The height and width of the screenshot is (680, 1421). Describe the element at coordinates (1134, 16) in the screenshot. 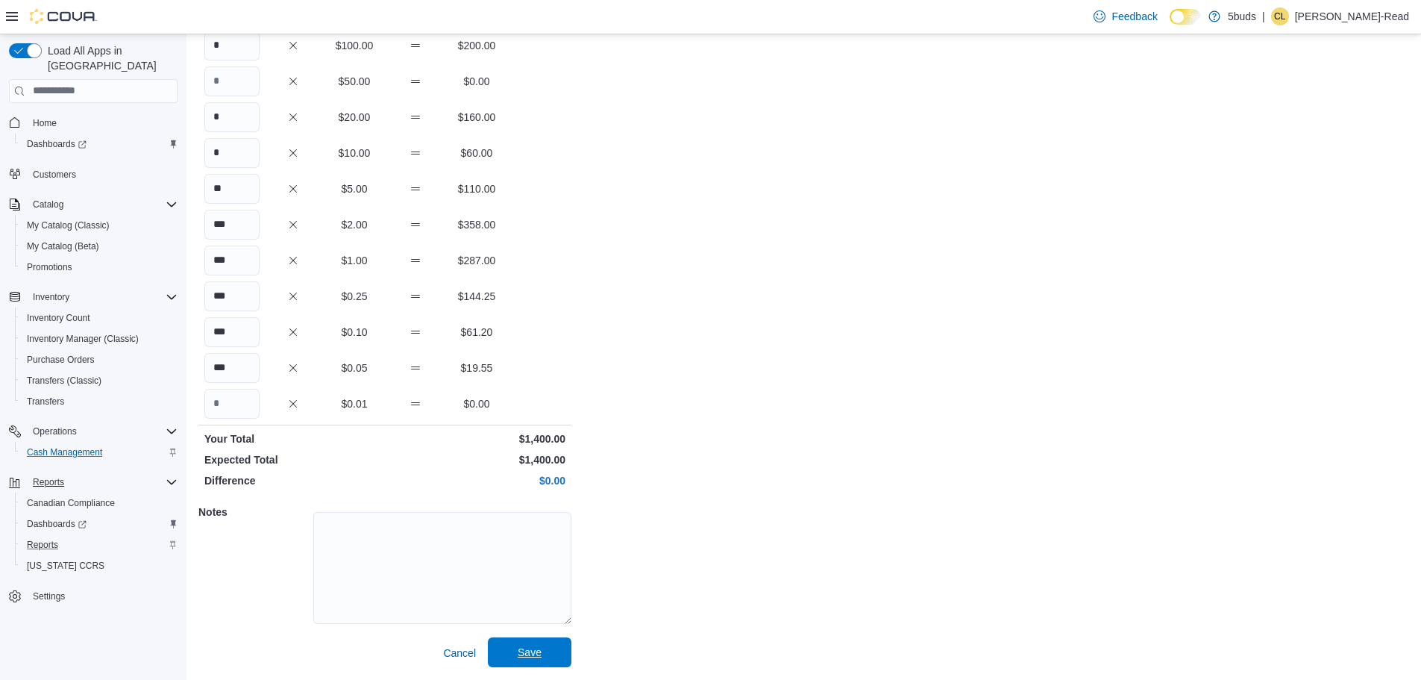

I see `span: Feedback` at that location.